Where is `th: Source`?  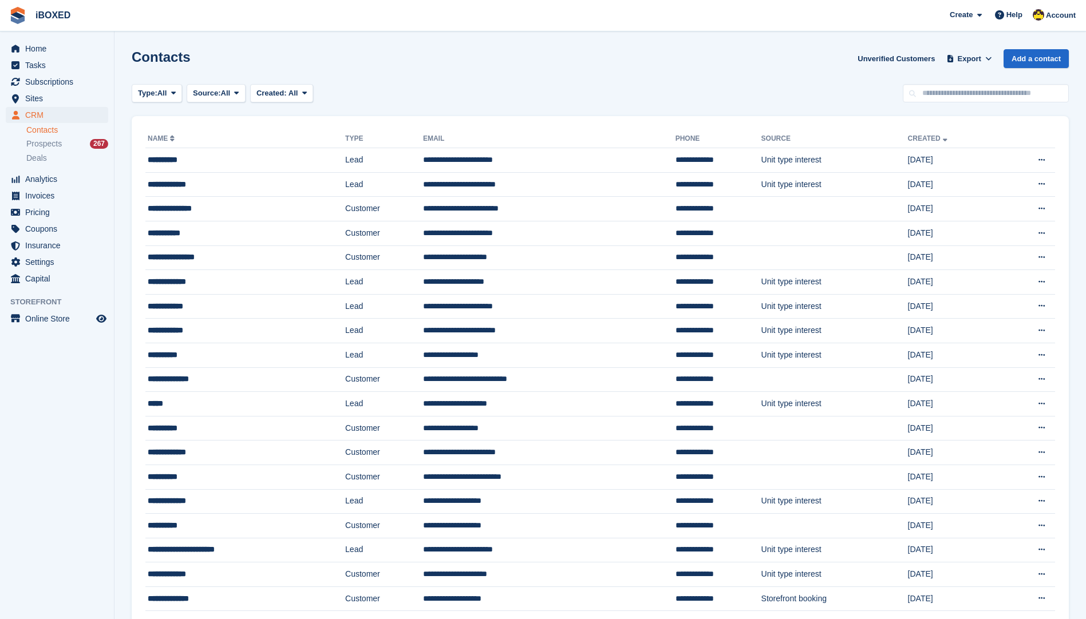
th: Source is located at coordinates (834, 139).